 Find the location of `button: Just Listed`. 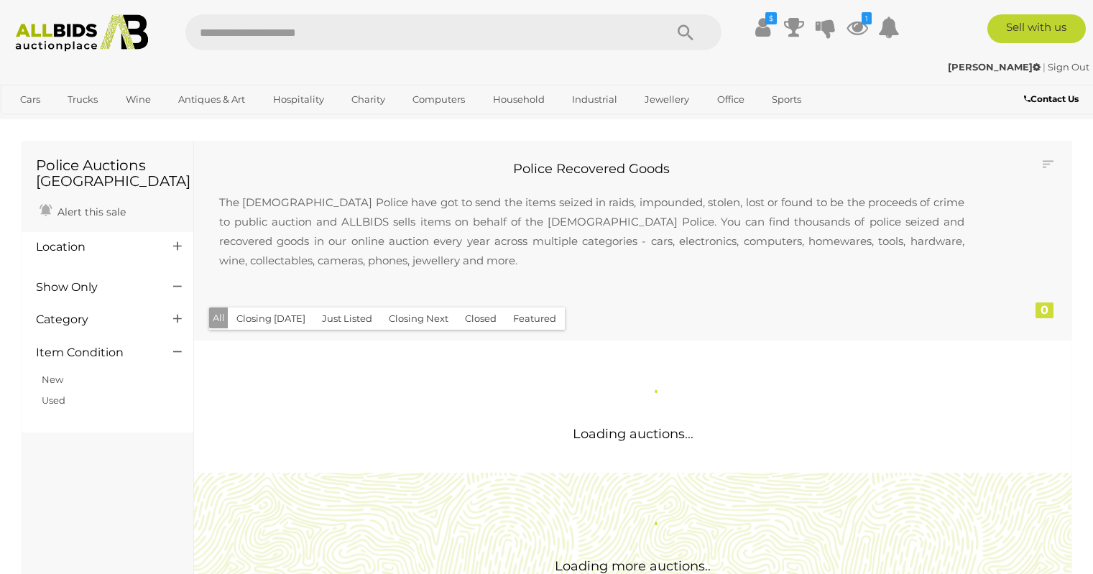

button: Just Listed is located at coordinates (347, 318).